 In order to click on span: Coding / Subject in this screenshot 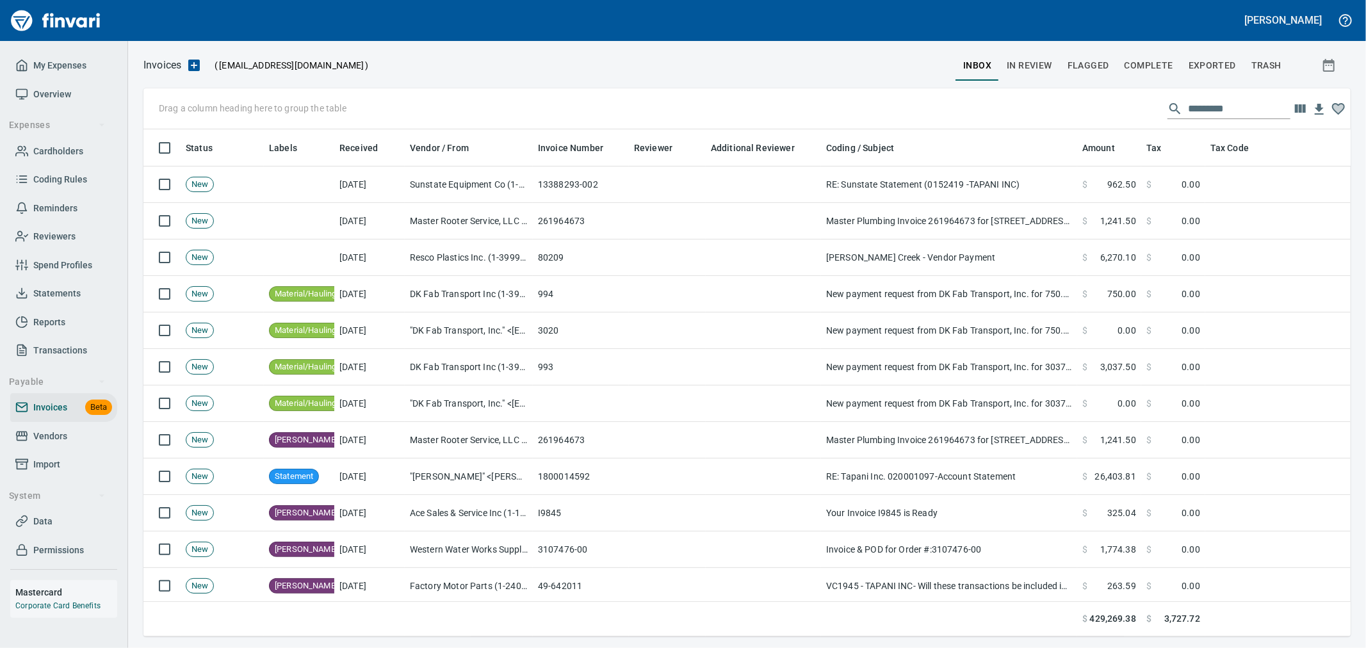, I will do `click(860, 148)`.